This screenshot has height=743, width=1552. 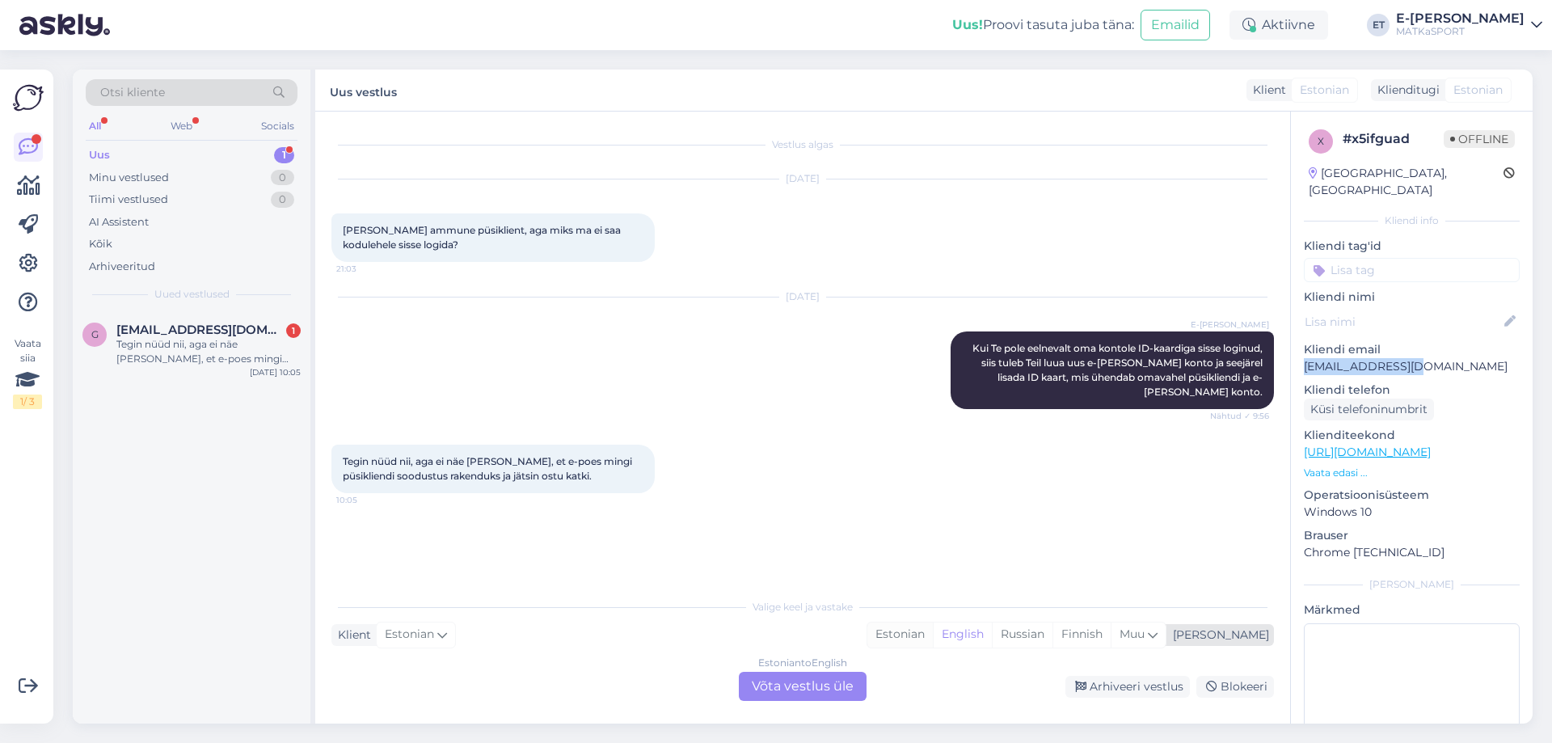 What do you see at coordinates (1403, 322) in the screenshot?
I see `input: Lisa nimi` at bounding box center [1403, 322].